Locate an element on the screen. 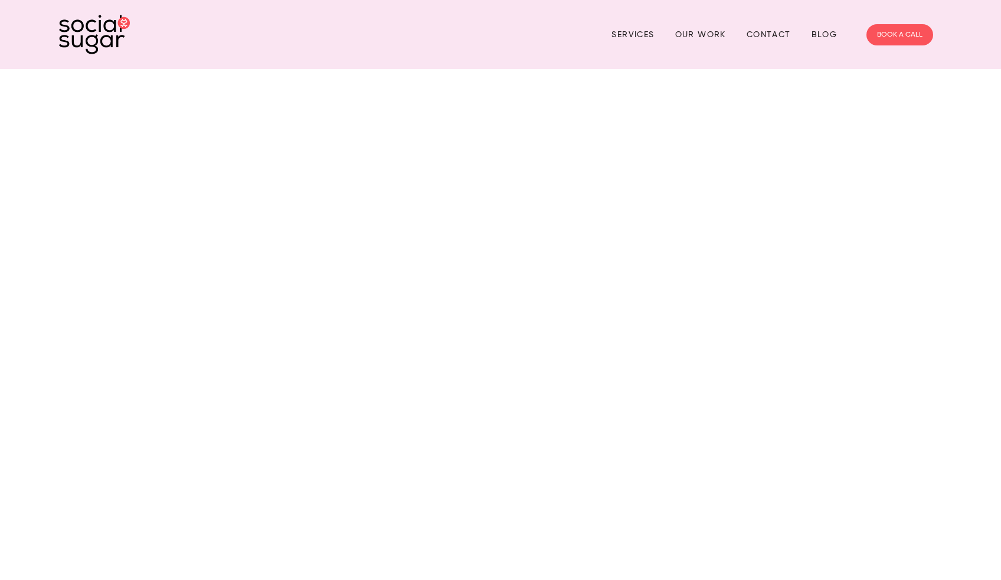 The width and height of the screenshot is (1001, 580). a: Services is located at coordinates (633, 34).